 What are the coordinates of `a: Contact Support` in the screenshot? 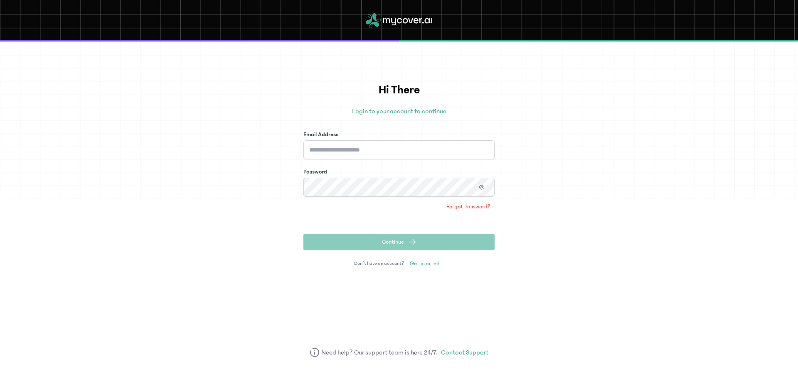 It's located at (465, 353).